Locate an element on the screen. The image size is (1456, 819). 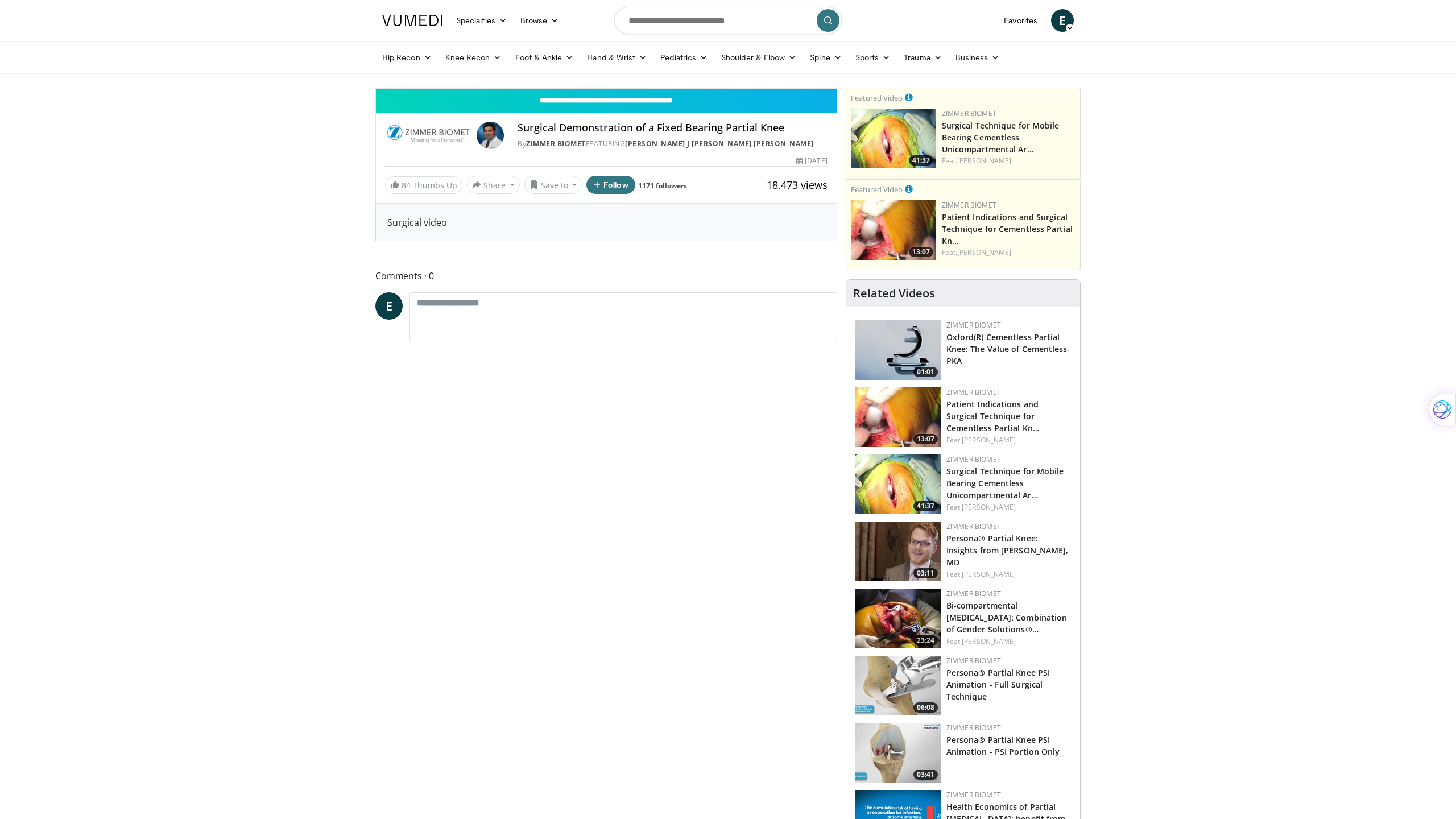
a: Knee Recon is located at coordinates (473, 57).